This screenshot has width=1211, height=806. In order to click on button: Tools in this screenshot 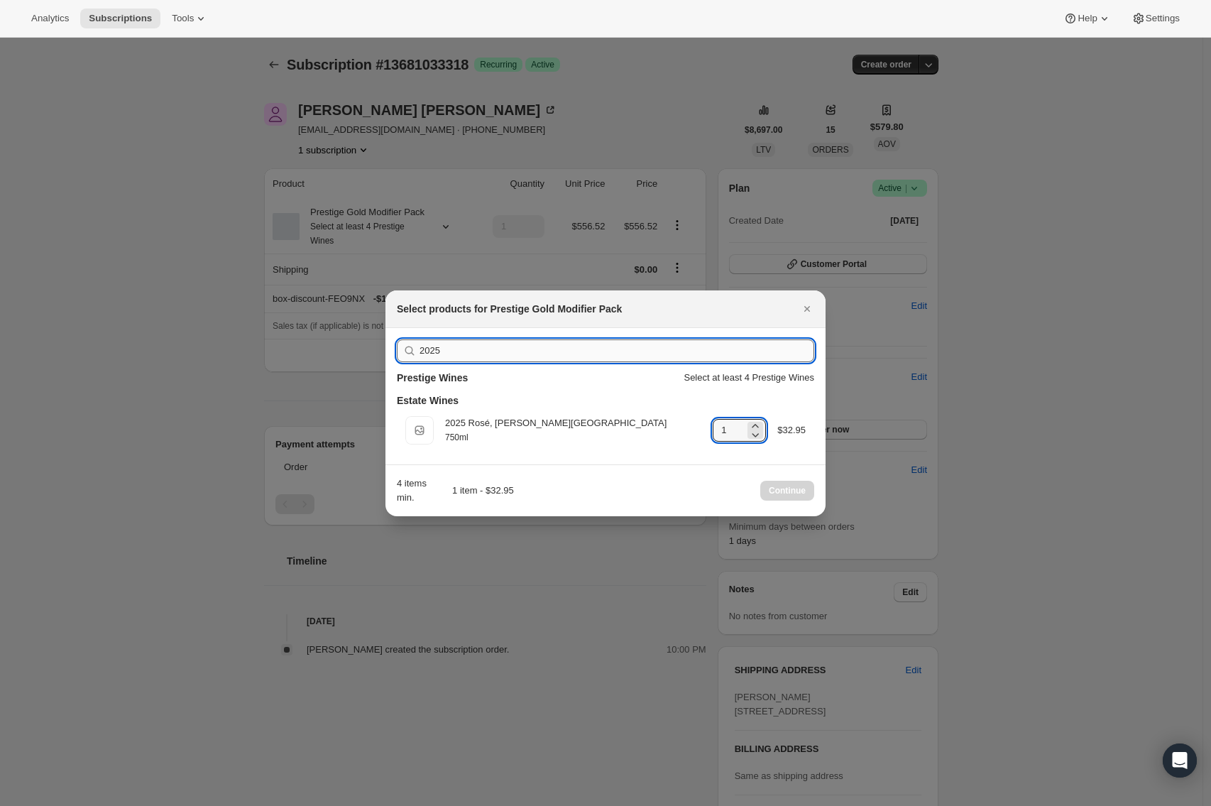, I will do `click(190, 18)`.